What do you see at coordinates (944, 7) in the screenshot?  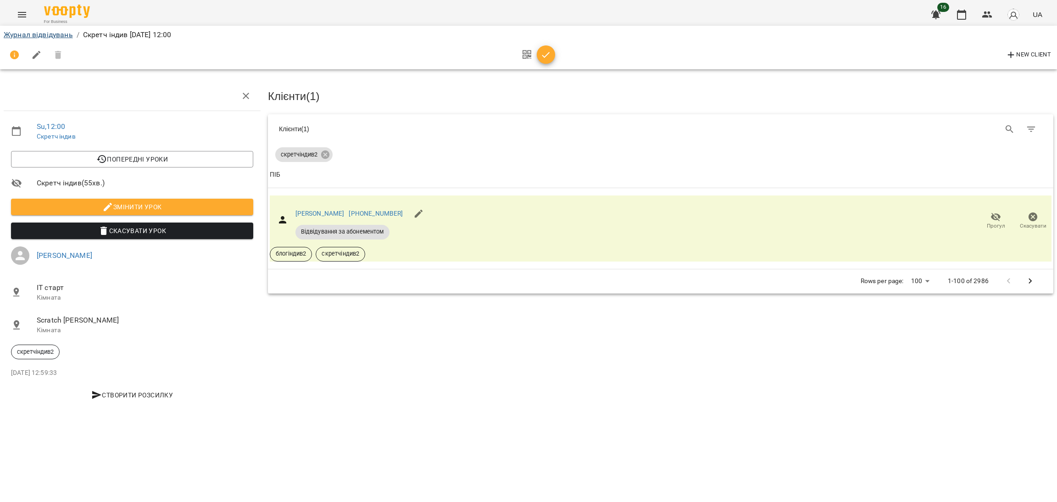 I see `span: 16` at bounding box center [944, 7].